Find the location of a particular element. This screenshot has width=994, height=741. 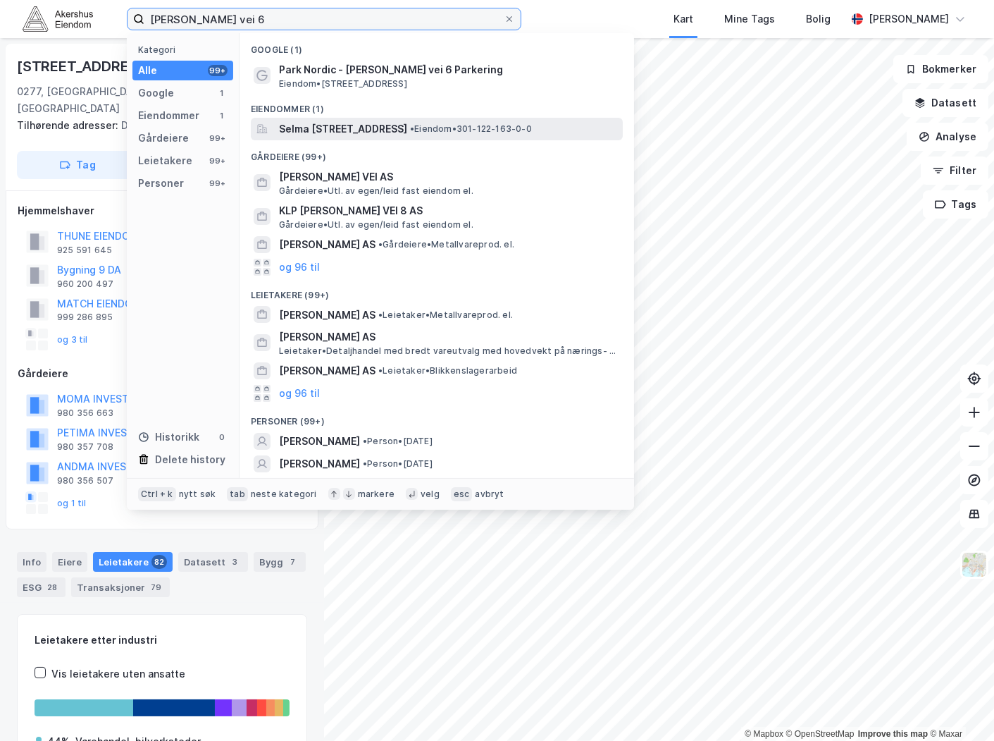

div: 999 286 895 is located at coordinates (85, 317).